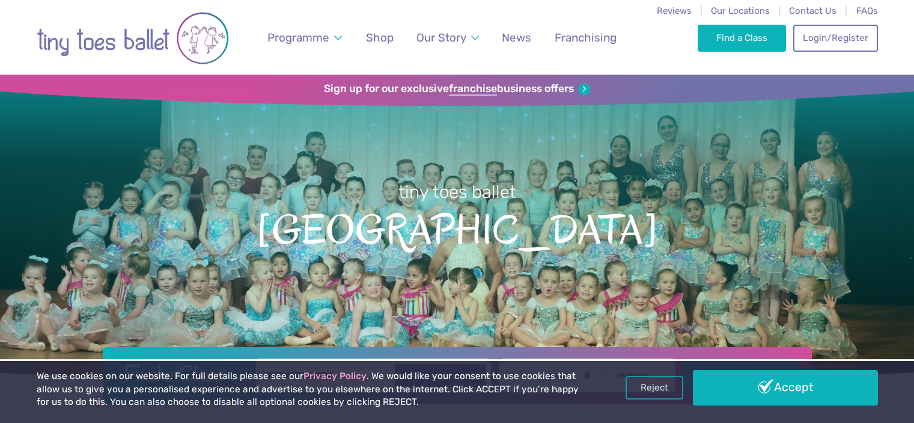 This screenshot has height=423, width=914. I want to click on a: News, so click(517, 37).